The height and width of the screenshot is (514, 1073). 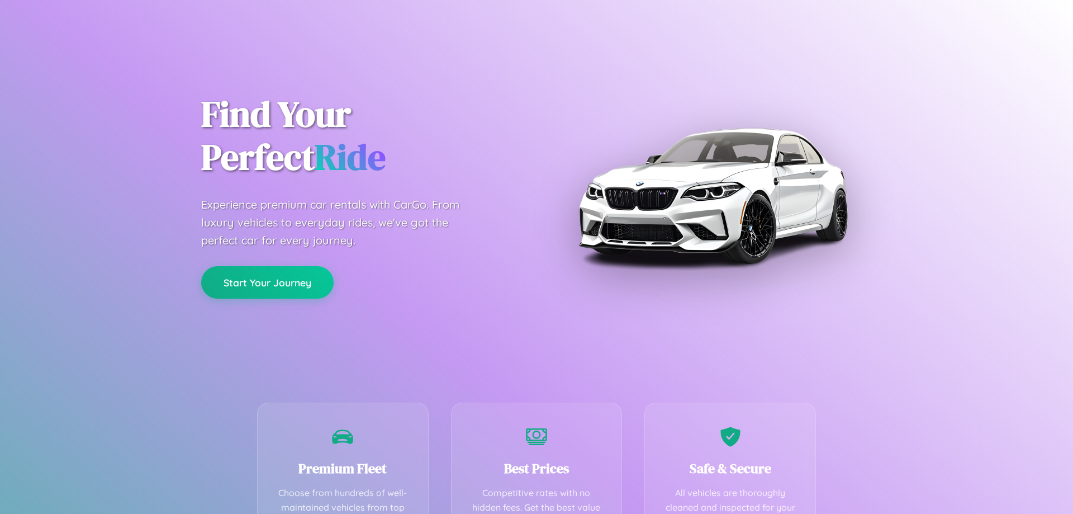 What do you see at coordinates (360, 136) in the screenshot?
I see `h1: Find Your Perfect` at bounding box center [360, 136].